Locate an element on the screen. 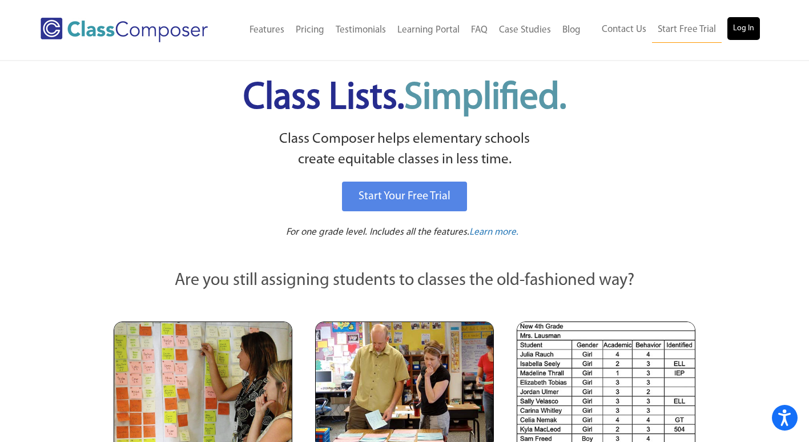 Image resolution: width=809 pixels, height=442 pixels. a: Features is located at coordinates (266, 30).